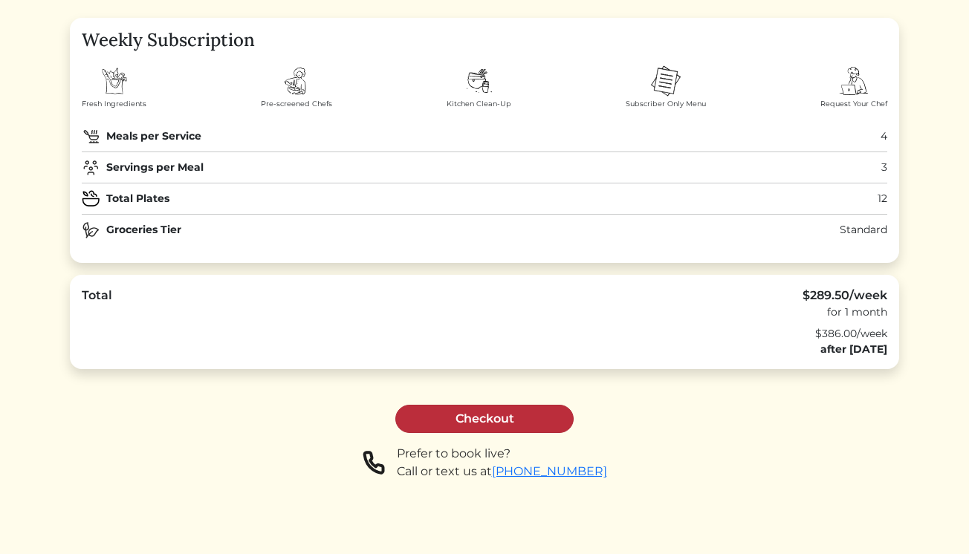  What do you see at coordinates (143, 230) in the screenshot?
I see `strong: Groceries Tier` at bounding box center [143, 230].